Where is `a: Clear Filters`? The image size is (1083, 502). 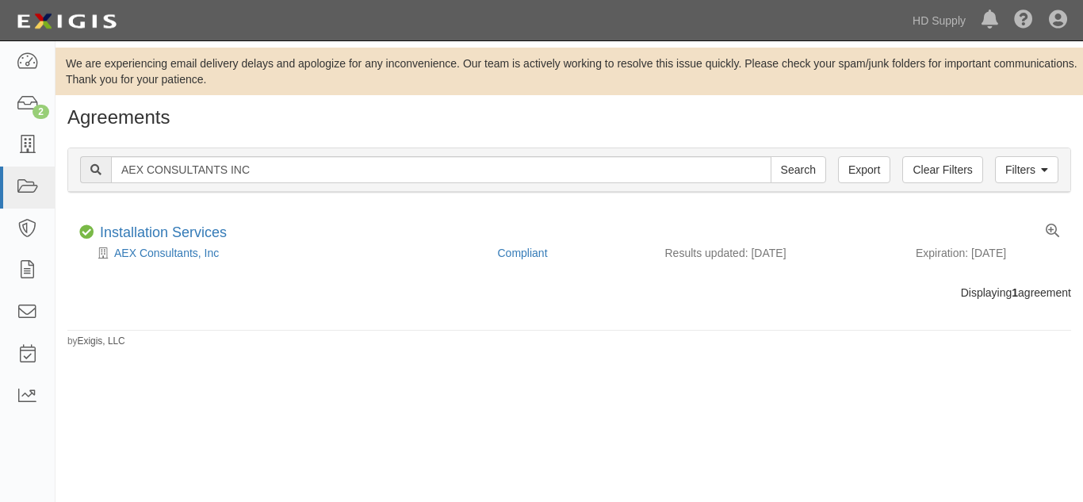 a: Clear Filters is located at coordinates (942, 170).